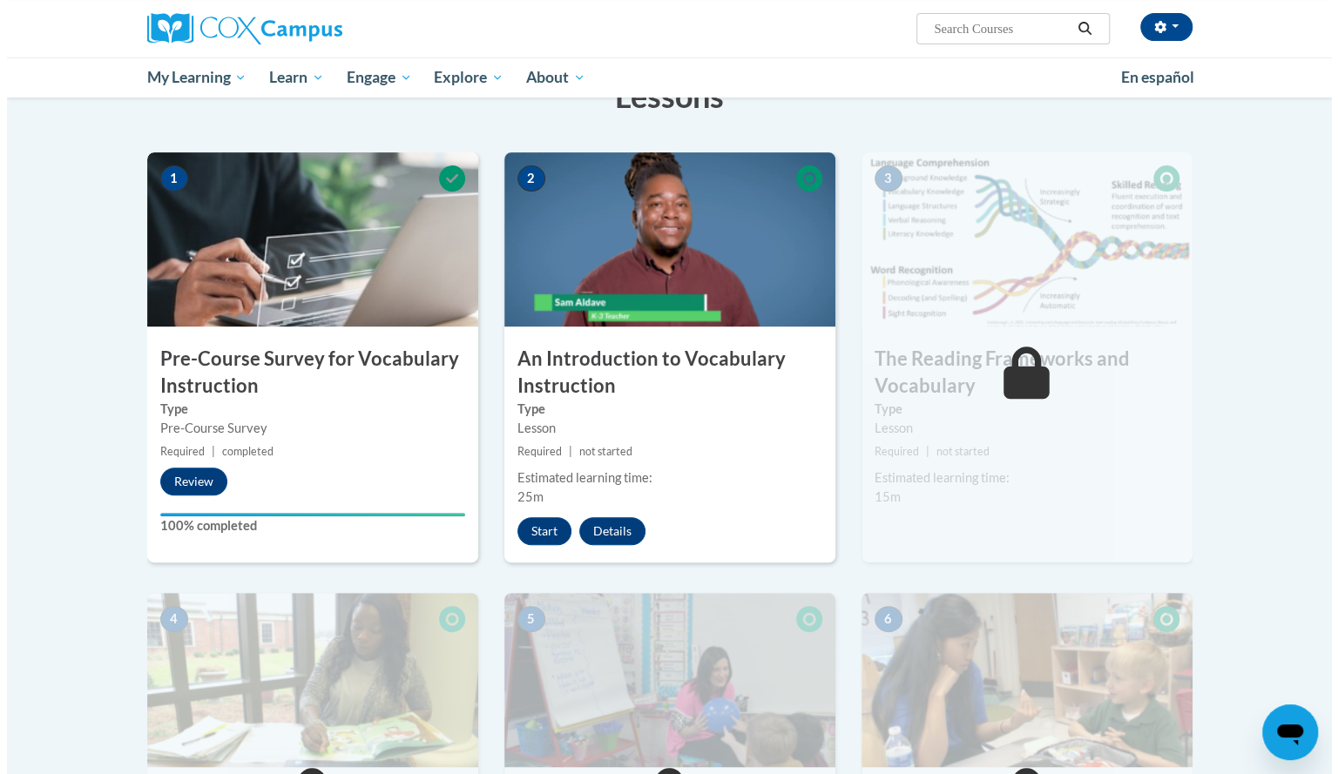  Describe the element at coordinates (995, 29) in the screenshot. I see `input: Search Courses` at that location.